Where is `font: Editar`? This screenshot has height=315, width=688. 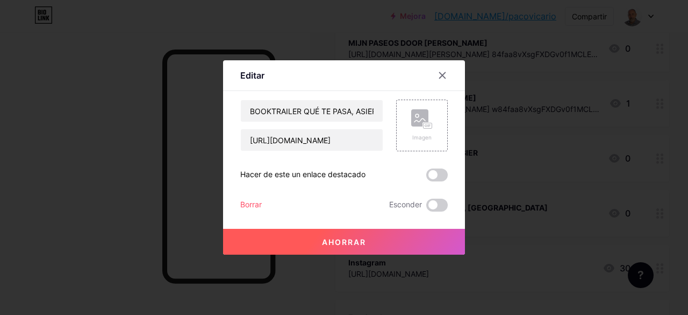 font: Editar is located at coordinates (252, 75).